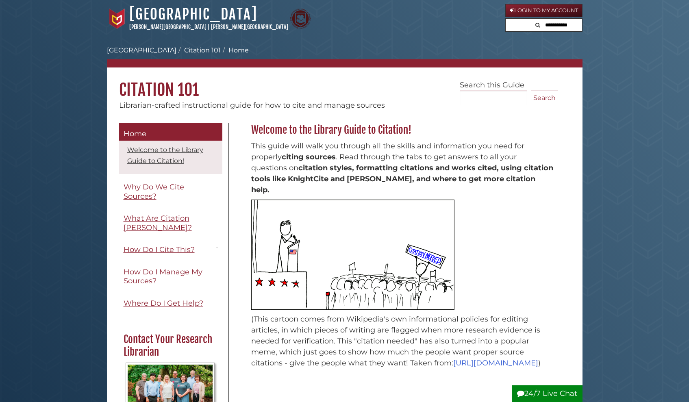  Describe the element at coordinates (171, 303) in the screenshot. I see `a: Where Do I Get Help?` at that location.